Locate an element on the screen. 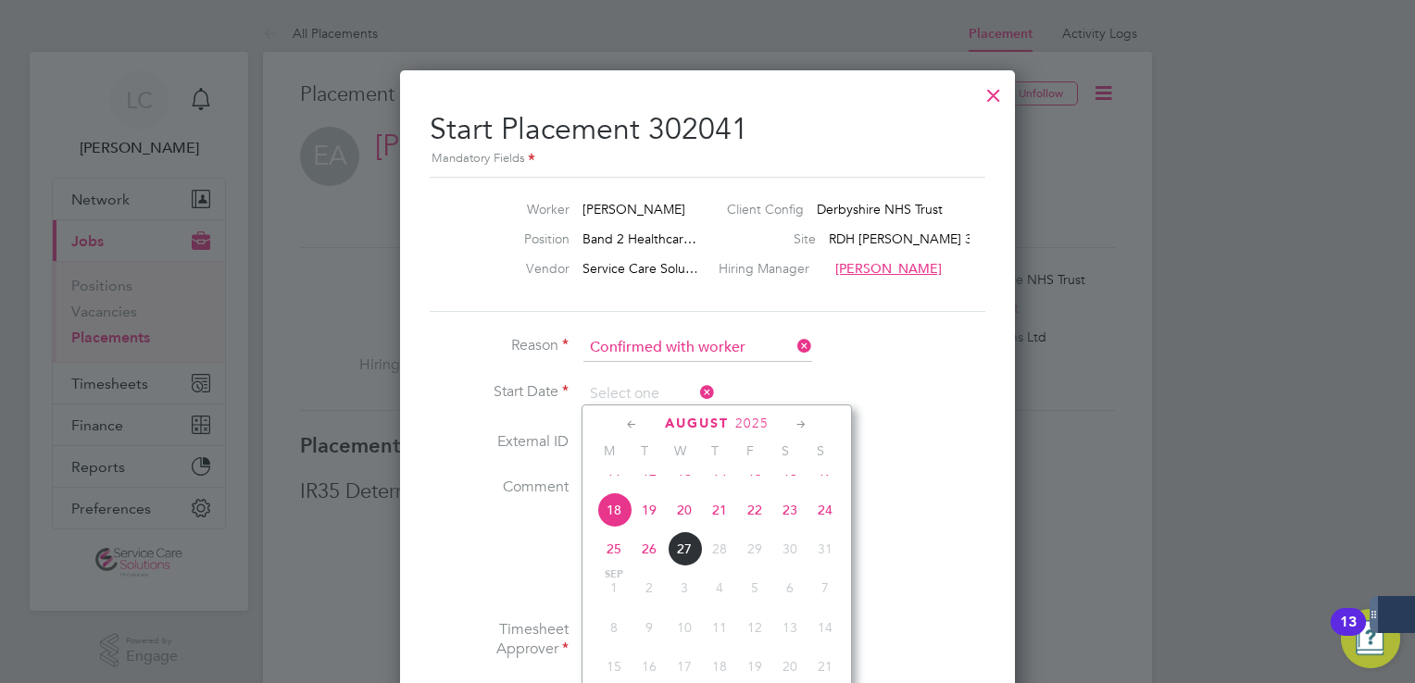 Image resolution: width=1415 pixels, height=683 pixels. span: 10 is located at coordinates (684, 628).